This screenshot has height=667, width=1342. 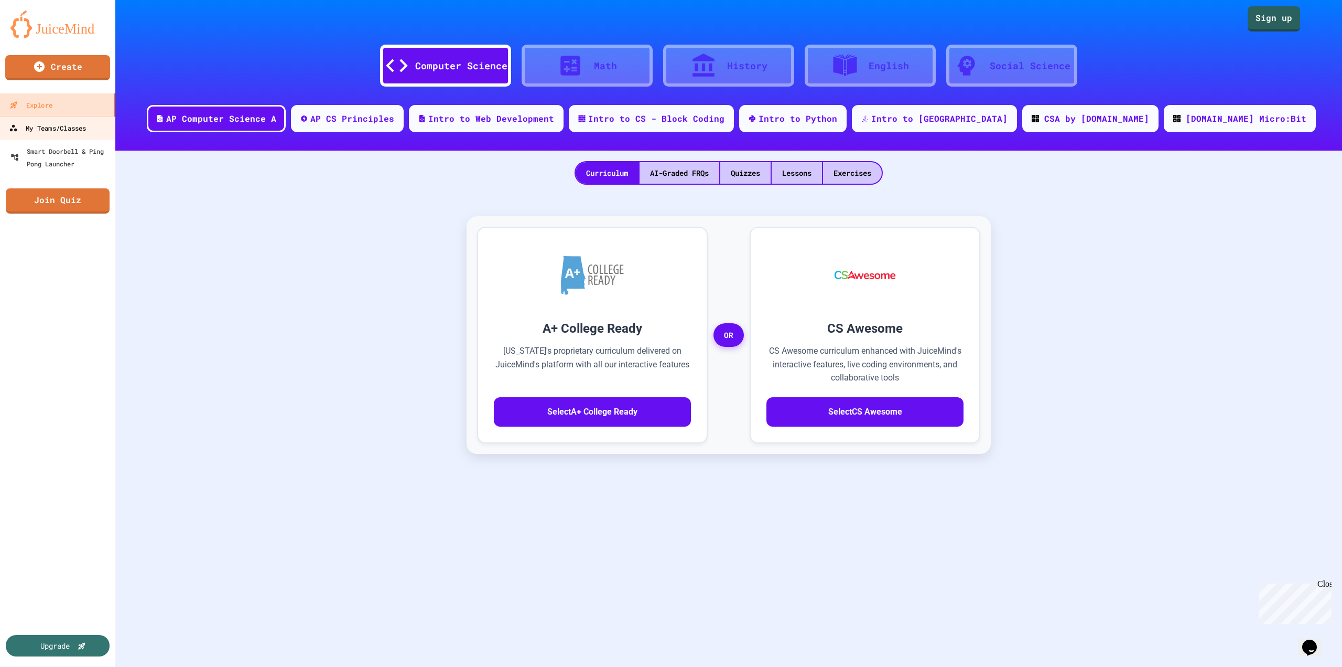 What do you see at coordinates (55, 645) in the screenshot?
I see `div: Upgrade` at bounding box center [55, 645].